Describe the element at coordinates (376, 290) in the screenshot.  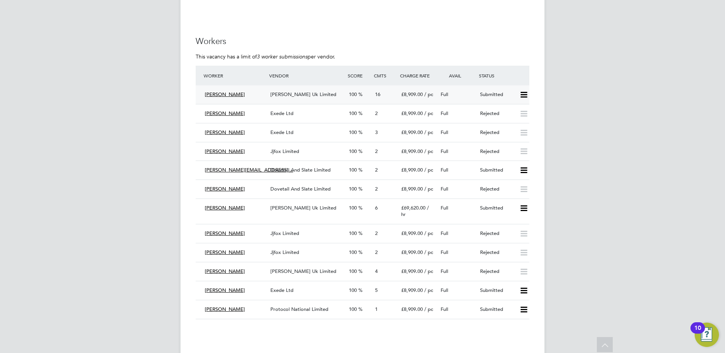
I see `span: 5` at that location.